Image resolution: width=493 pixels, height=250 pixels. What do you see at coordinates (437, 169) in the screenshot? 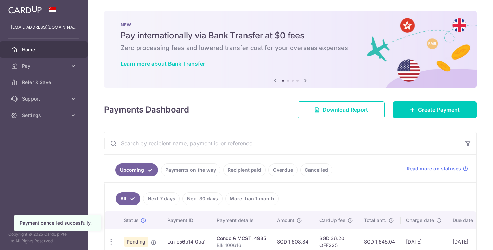
I see `a: Read more on statuses` at bounding box center [437, 169].